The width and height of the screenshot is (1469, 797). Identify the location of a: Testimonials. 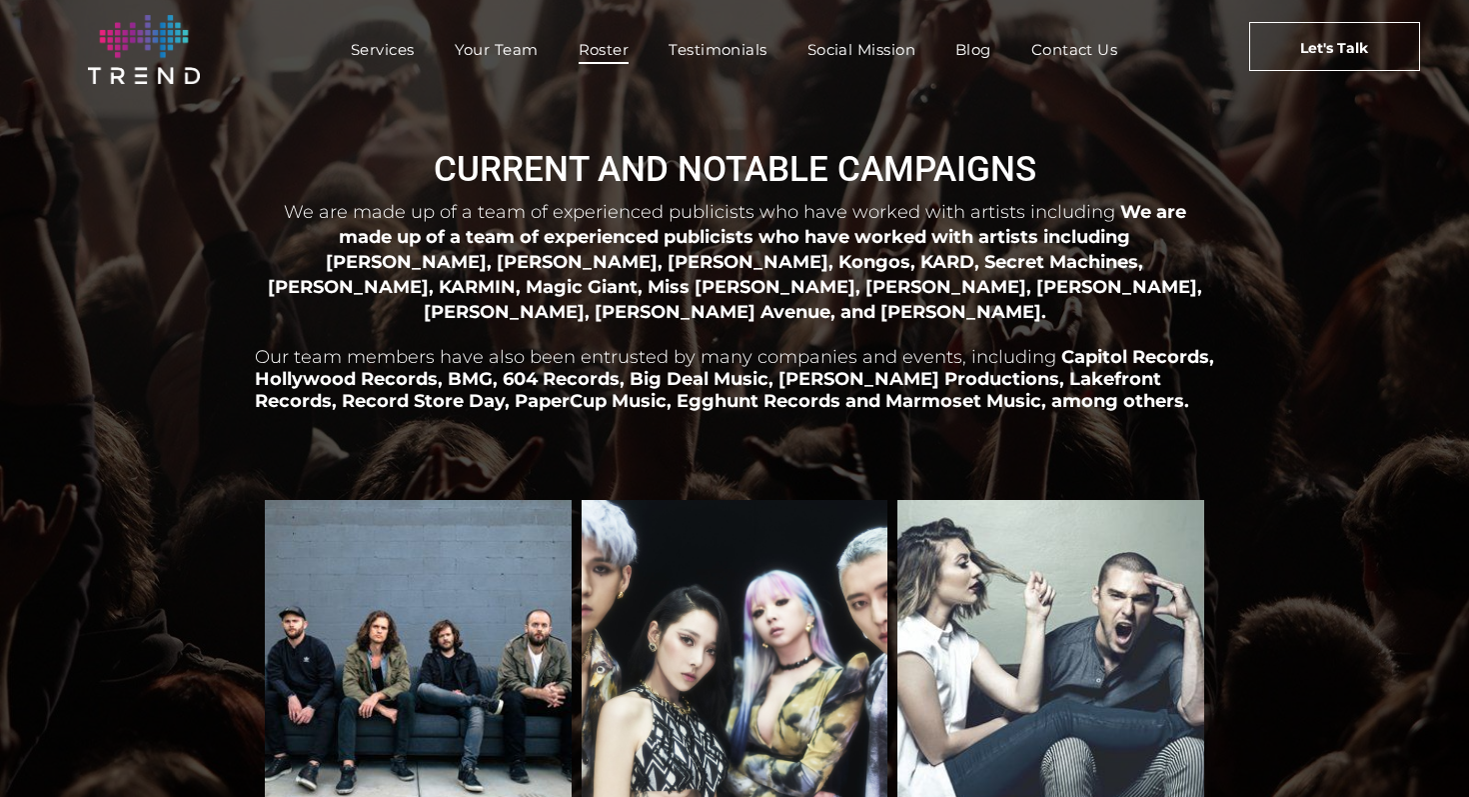
(718, 49).